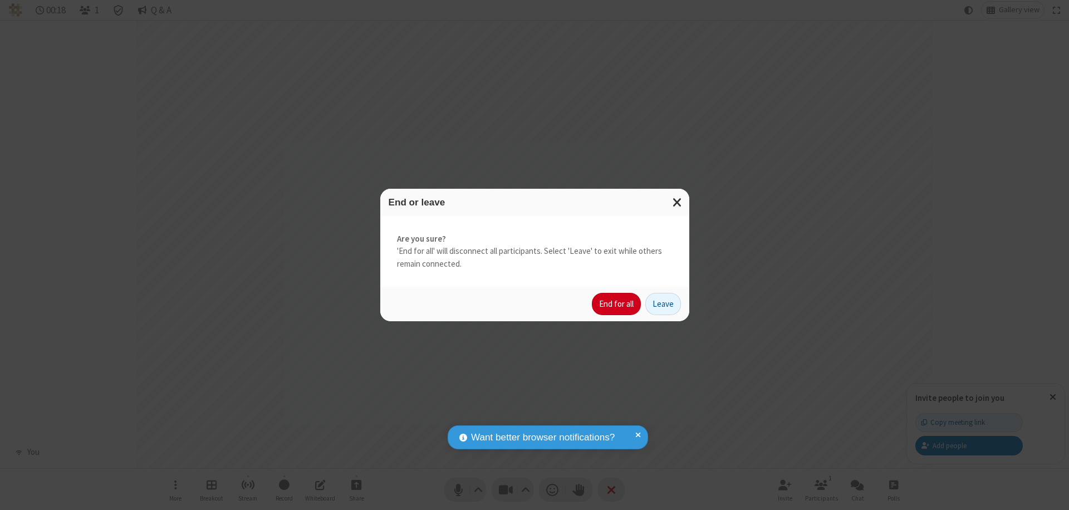 This screenshot has width=1069, height=510. I want to click on button: Close modal, so click(678, 202).